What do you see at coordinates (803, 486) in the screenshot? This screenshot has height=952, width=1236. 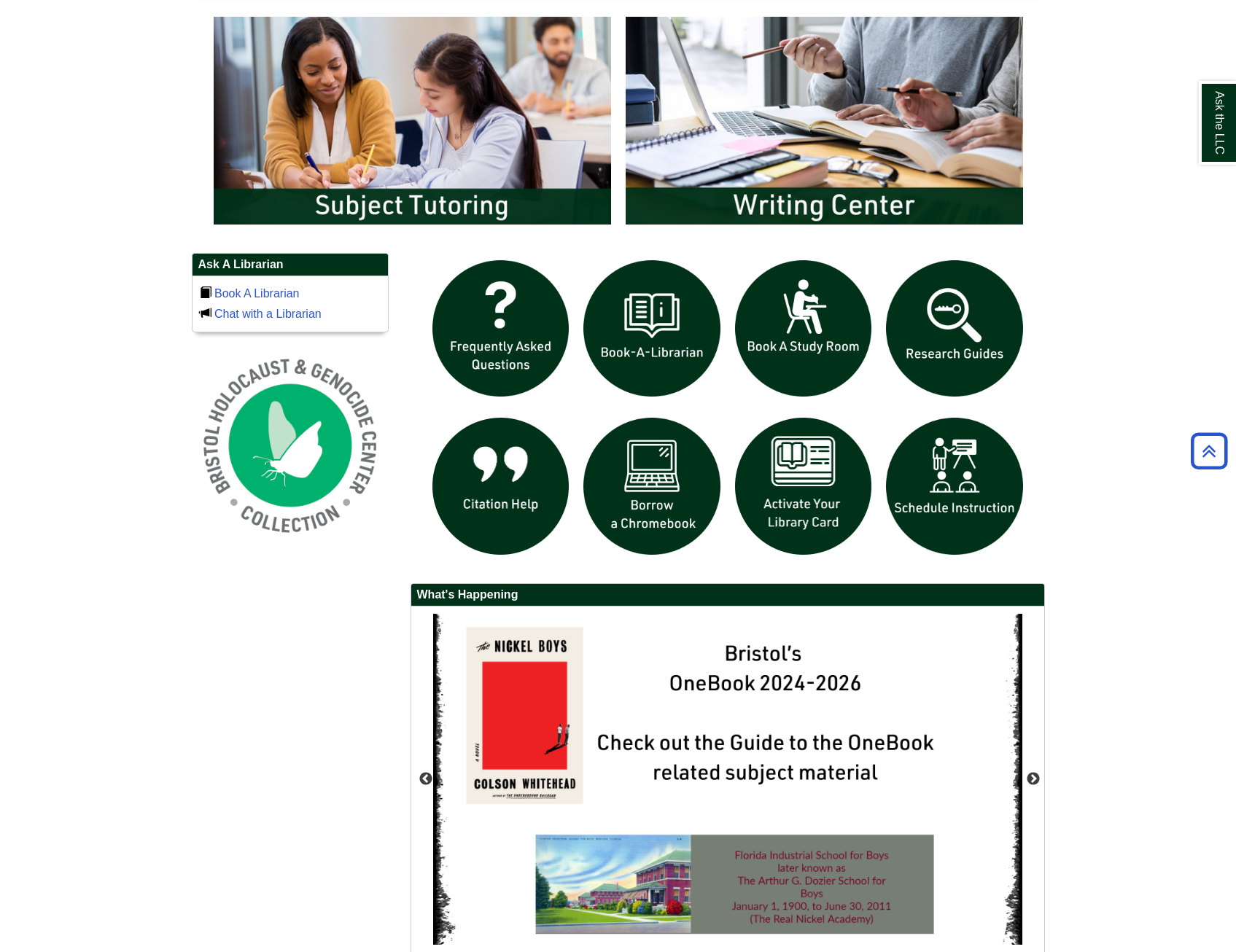 I see `img: activate Library Card icon links to form to activate student ID into library card` at bounding box center [803, 486].